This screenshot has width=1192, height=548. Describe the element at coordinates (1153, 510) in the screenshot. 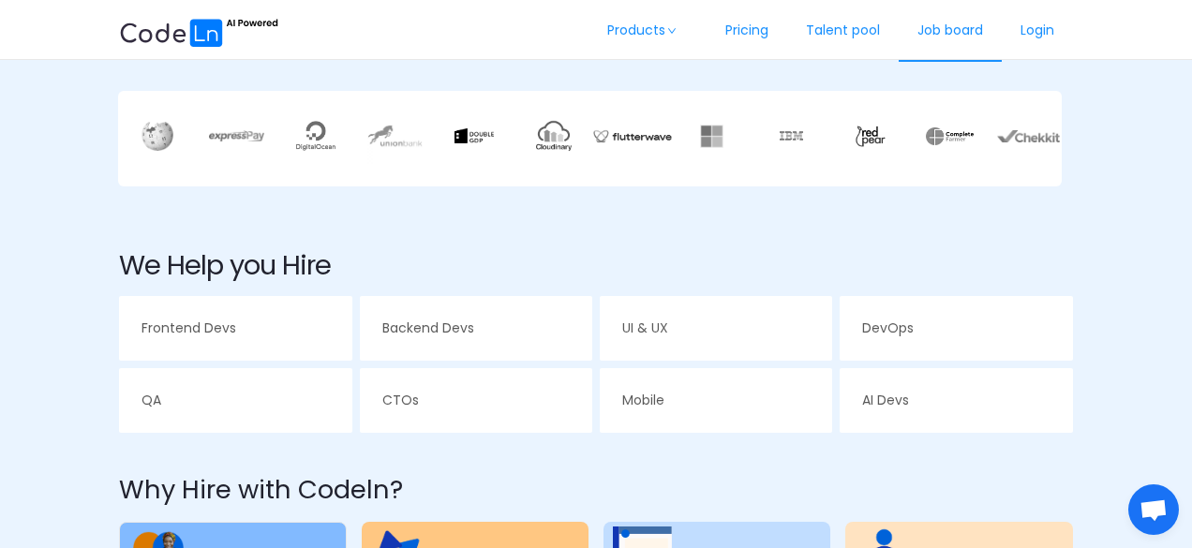

I see `div: Open chat` at that location.